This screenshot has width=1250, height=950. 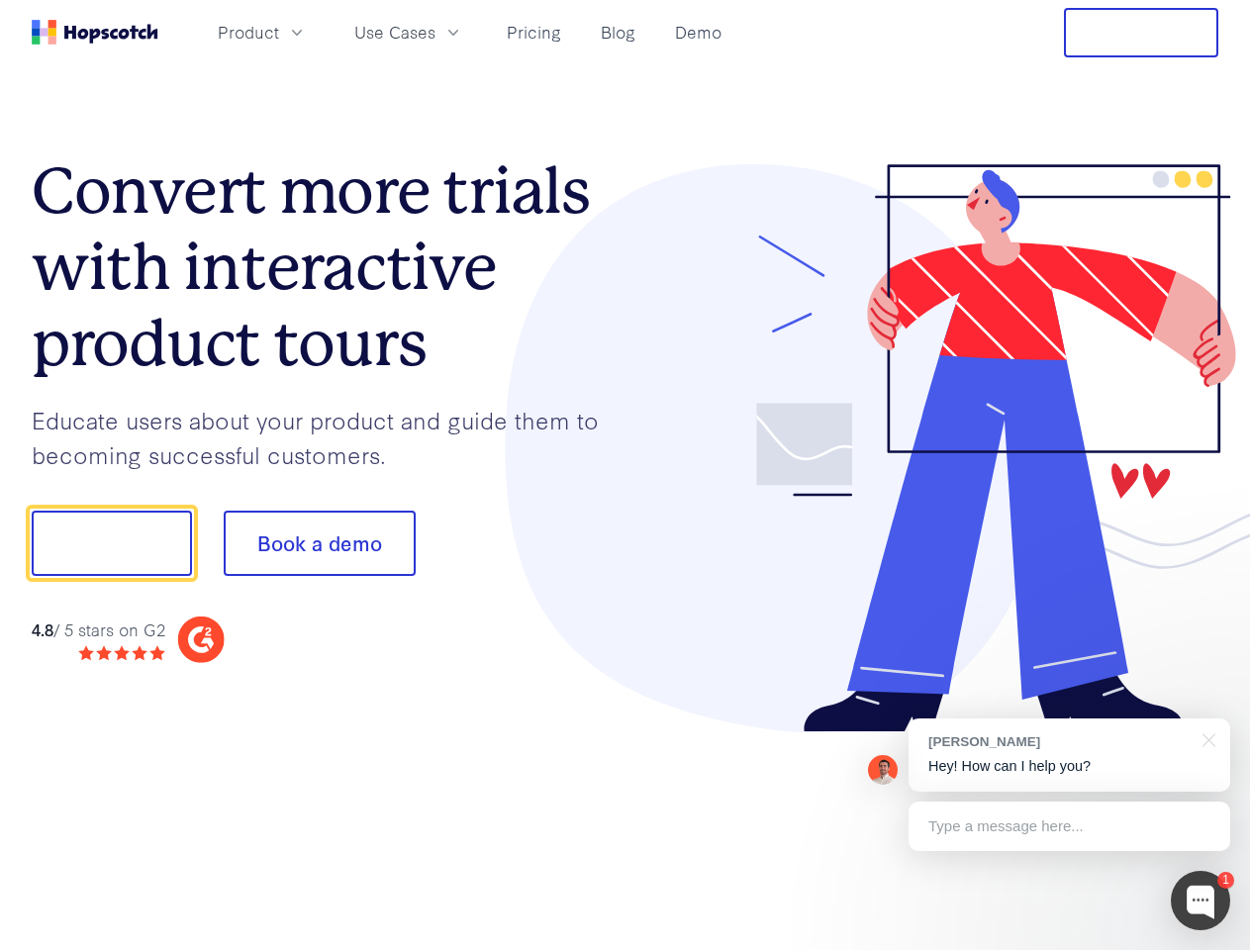 I want to click on span: Product, so click(x=248, y=32).